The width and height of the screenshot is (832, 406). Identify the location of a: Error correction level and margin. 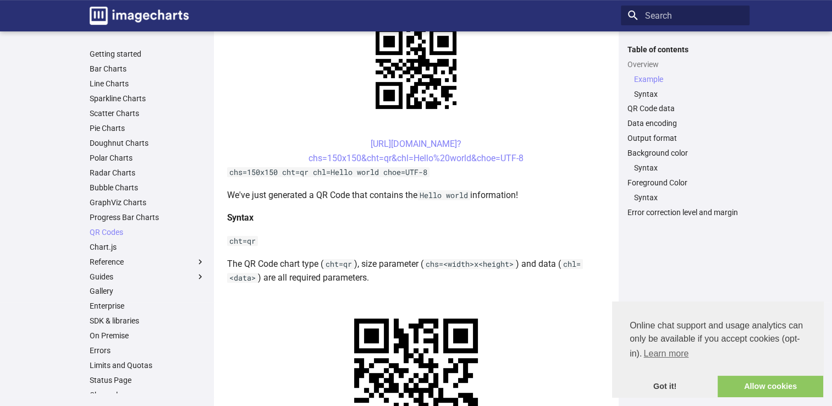
(685, 212).